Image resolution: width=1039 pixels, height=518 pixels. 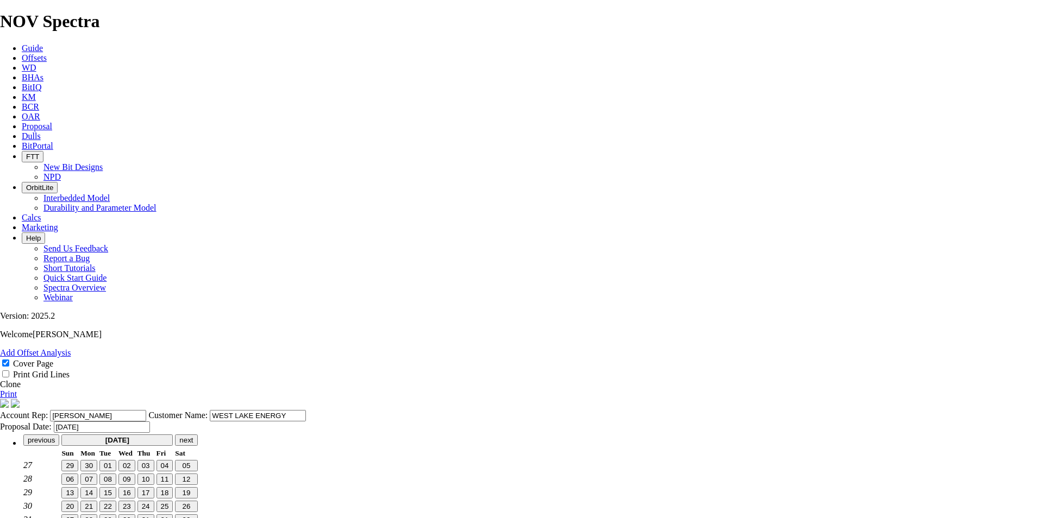 I want to click on span: 16, so click(x=127, y=493).